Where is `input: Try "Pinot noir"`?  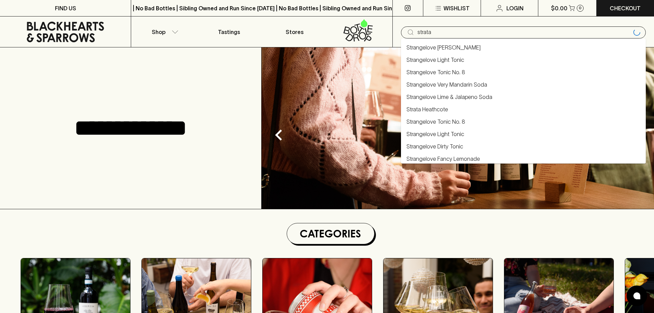 input: Try "Pinot noir" is located at coordinates (524, 32).